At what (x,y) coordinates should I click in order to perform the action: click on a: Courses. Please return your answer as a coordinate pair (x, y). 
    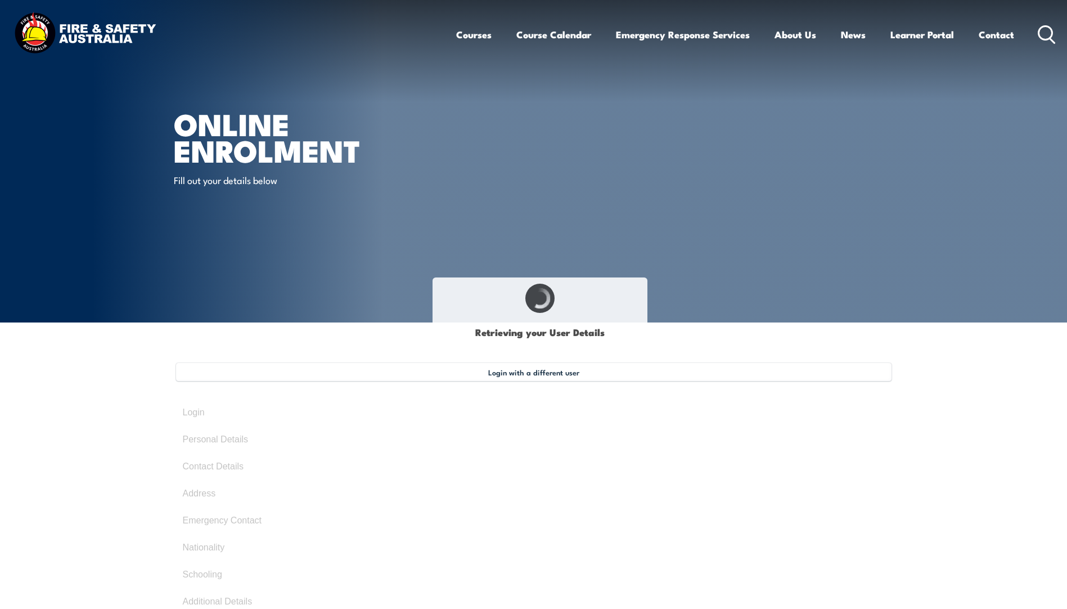
    Looking at the image, I should click on (474, 34).